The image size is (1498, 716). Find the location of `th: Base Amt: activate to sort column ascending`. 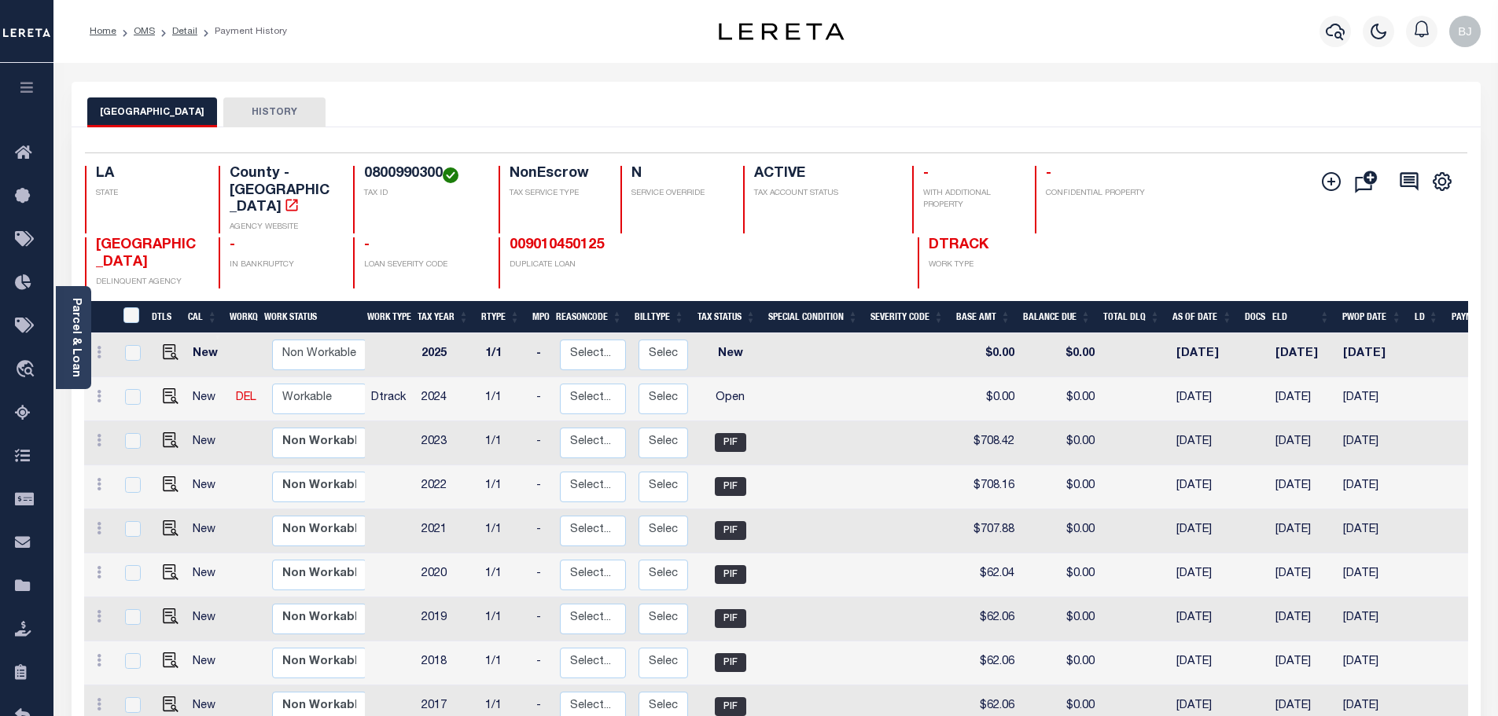

th: Base Amt: activate to sort column ascending is located at coordinates (983, 317).